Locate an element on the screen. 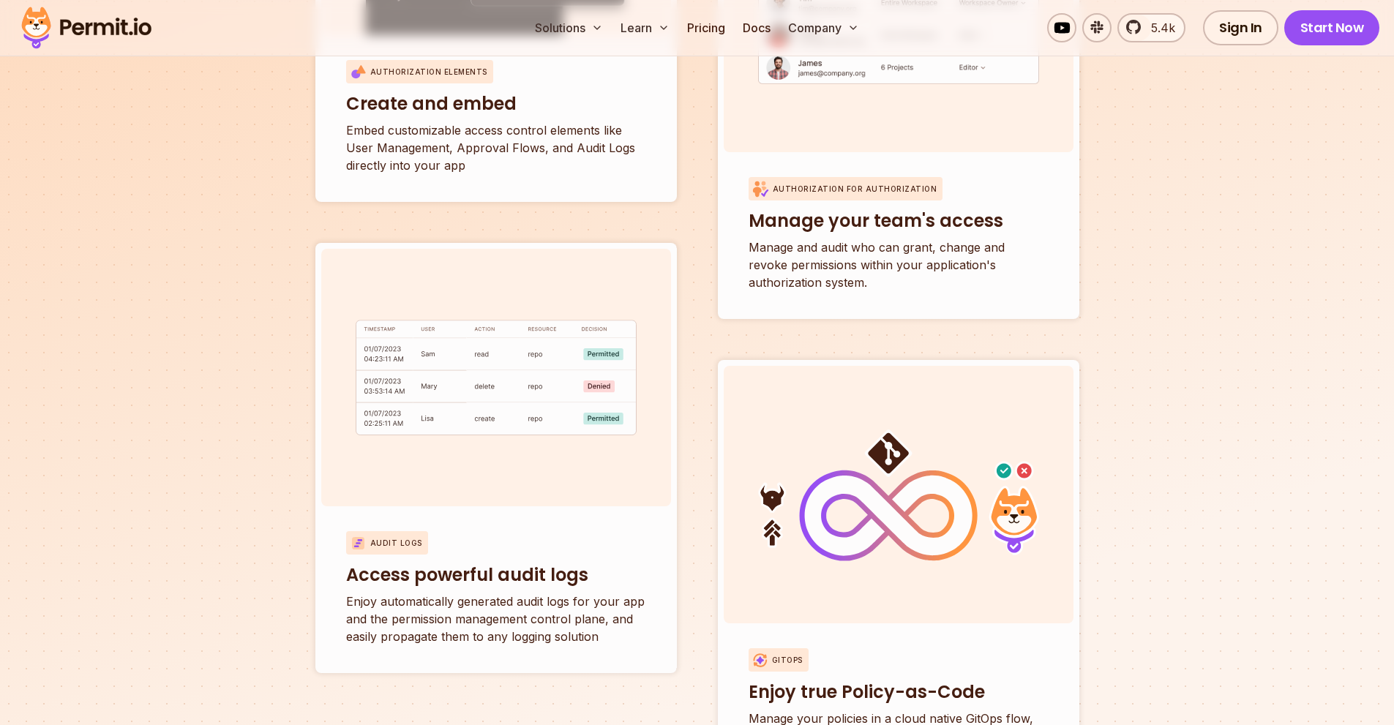  a: Audit LogsAccess powerful audit logsEnjoy automatically generated audit logs for your app and the... is located at coordinates (496, 458).